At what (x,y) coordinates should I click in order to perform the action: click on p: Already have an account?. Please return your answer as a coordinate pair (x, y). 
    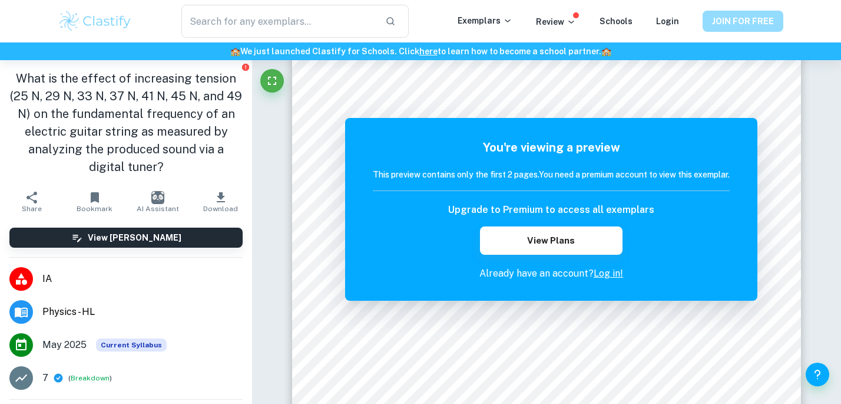
    Looking at the image, I should click on (552, 273).